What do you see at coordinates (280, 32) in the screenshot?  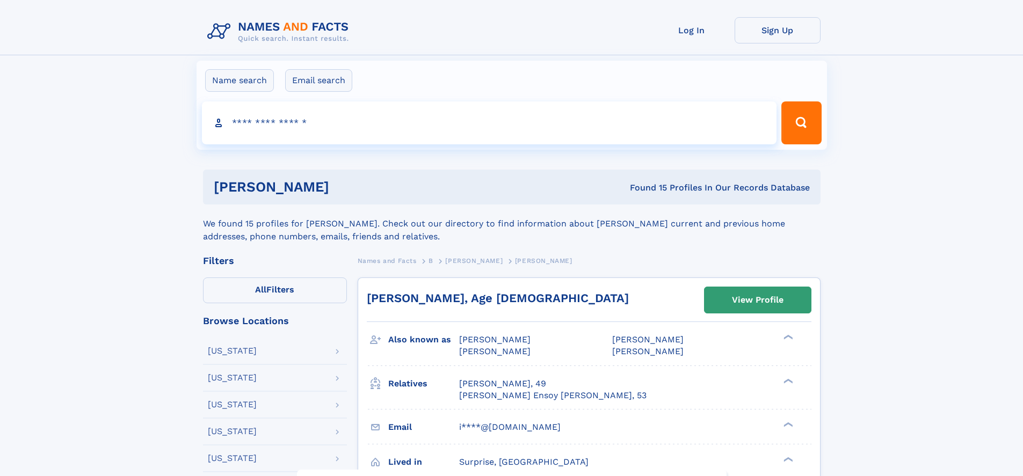 I see `img: Logo Names and Facts` at bounding box center [280, 32].